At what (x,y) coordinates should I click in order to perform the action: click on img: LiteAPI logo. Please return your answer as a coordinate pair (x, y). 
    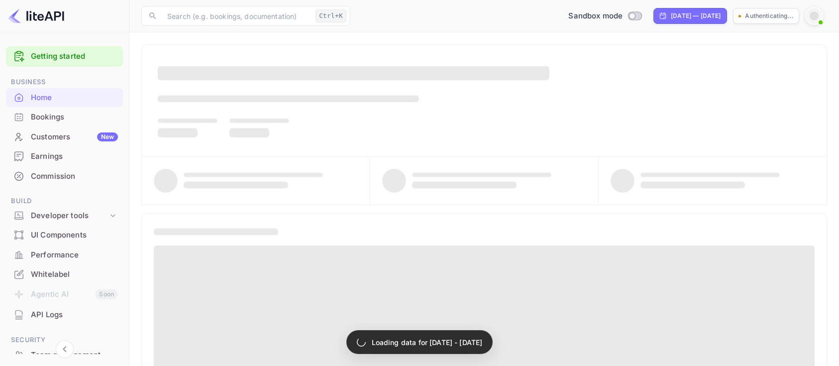
    Looking at the image, I should click on (36, 16).